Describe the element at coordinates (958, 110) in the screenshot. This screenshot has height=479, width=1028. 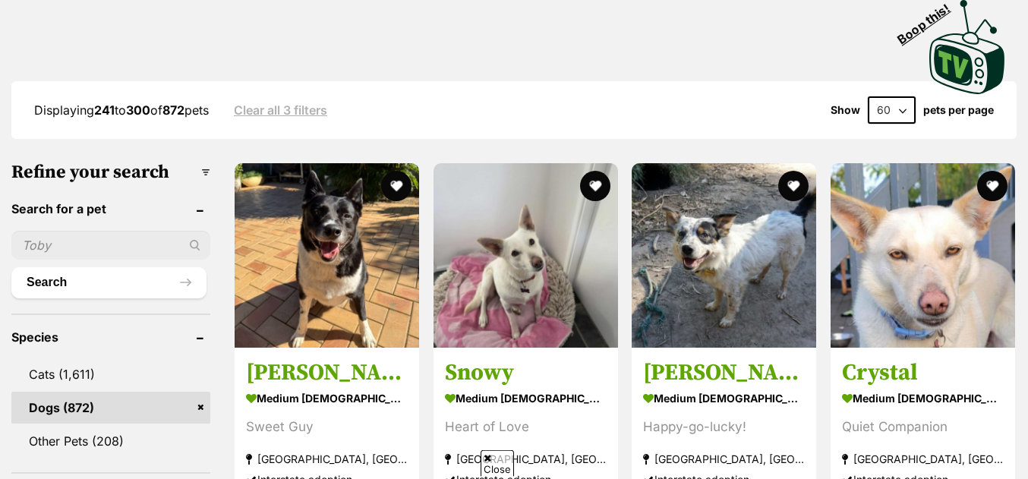
I see `label: pets per page` at that location.